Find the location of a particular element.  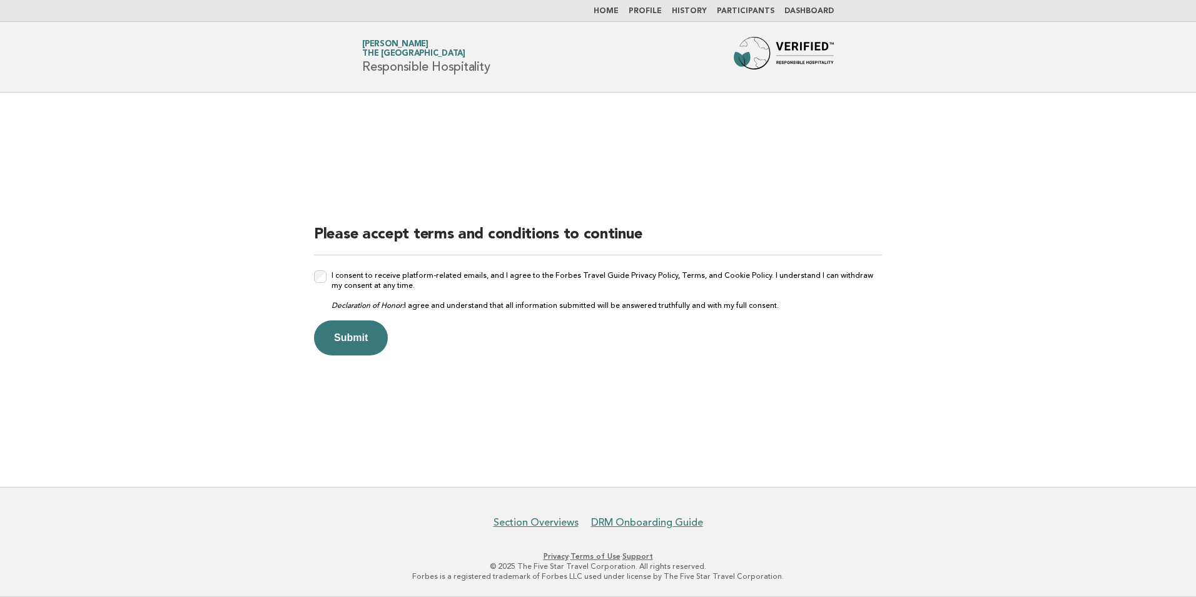

p: © 2025 The Five Star Travel Corporation. All rights reserved. is located at coordinates (598, 566).